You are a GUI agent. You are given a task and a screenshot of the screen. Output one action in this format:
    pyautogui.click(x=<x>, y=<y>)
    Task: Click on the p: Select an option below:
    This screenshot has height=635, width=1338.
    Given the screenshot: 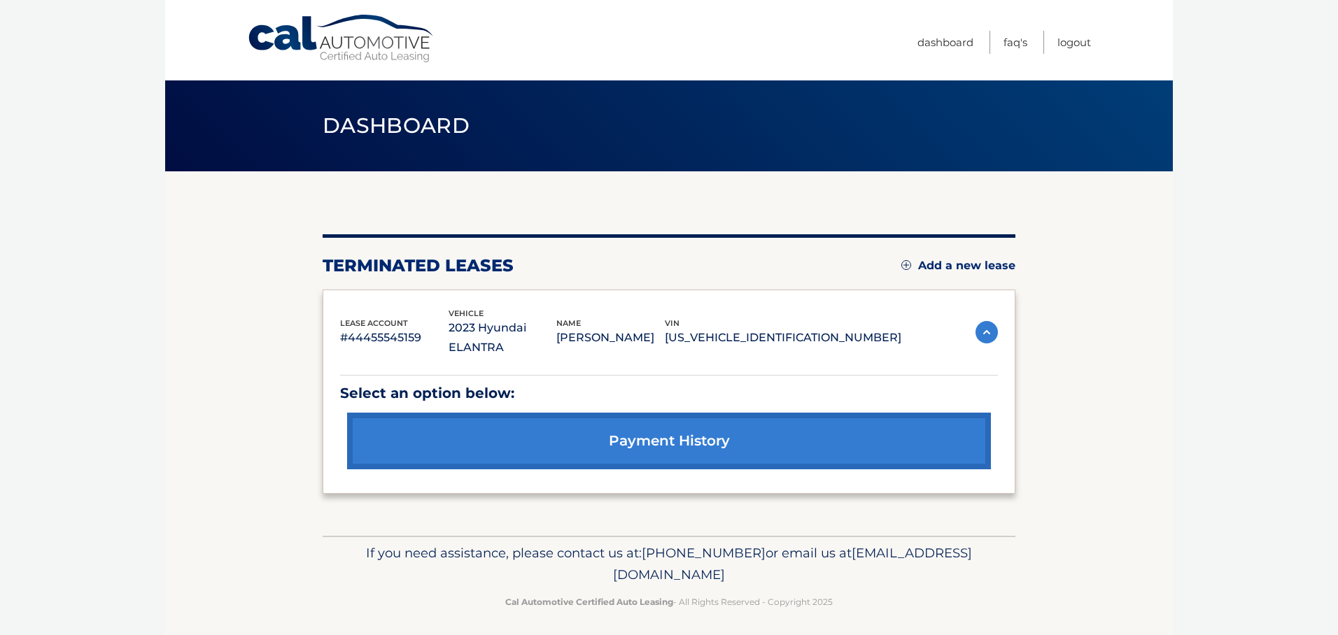 What is the action you would take?
    pyautogui.click(x=669, y=393)
    